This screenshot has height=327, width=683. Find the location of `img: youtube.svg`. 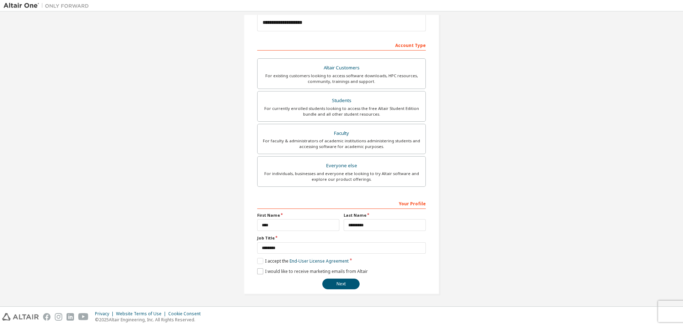

img: youtube.svg is located at coordinates (83, 316).